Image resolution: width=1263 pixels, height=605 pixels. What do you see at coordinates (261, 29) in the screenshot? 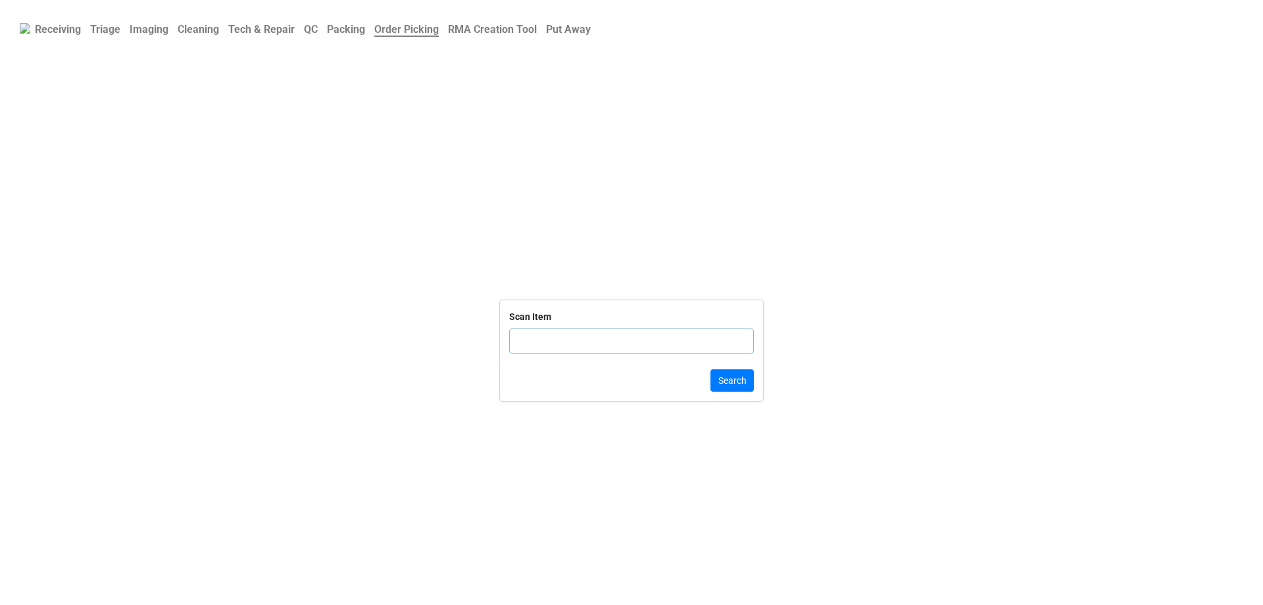
I see `b: Tech & Repair` at bounding box center [261, 29].